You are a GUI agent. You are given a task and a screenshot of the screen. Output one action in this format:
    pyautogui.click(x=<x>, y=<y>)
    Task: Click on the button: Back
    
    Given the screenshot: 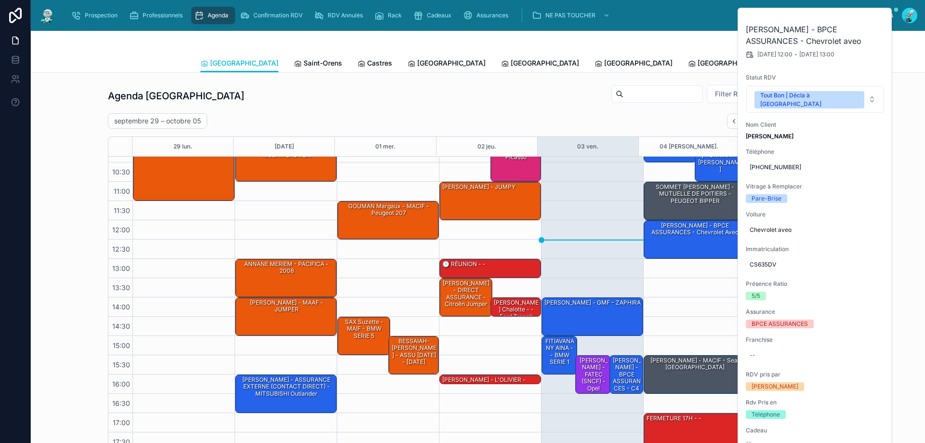 What is the action you would take?
    pyautogui.click(x=734, y=121)
    